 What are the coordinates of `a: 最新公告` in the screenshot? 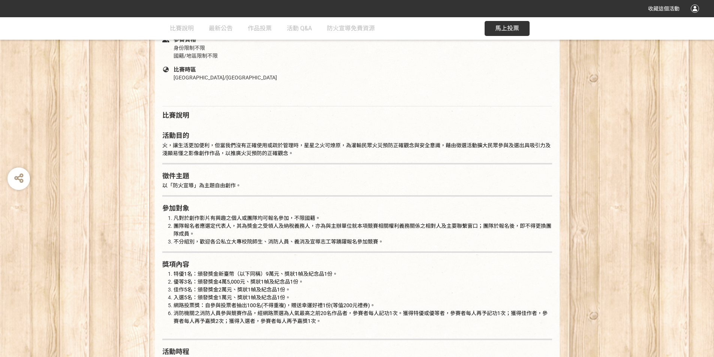 It's located at (221, 28).